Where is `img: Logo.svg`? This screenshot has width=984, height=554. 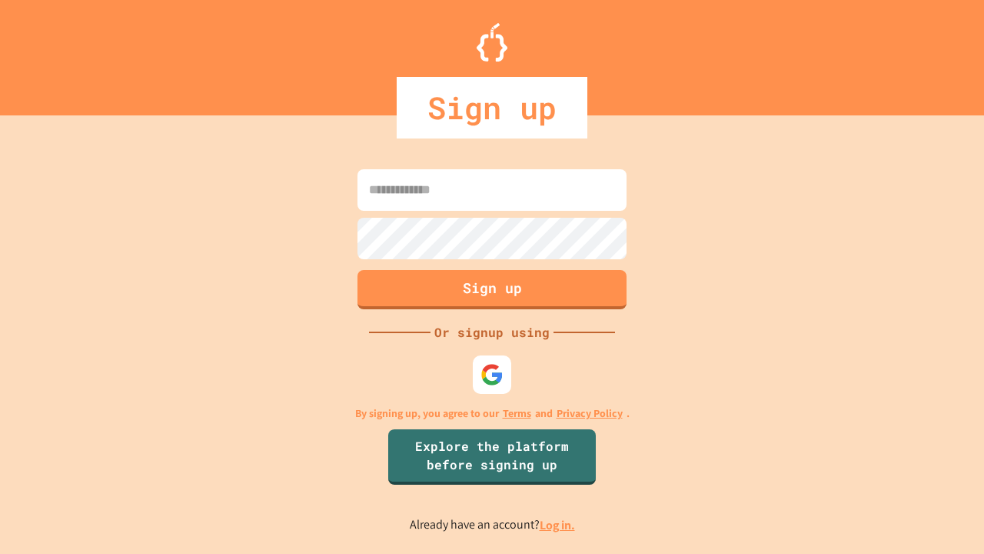
img: Logo.svg is located at coordinates (492, 42).